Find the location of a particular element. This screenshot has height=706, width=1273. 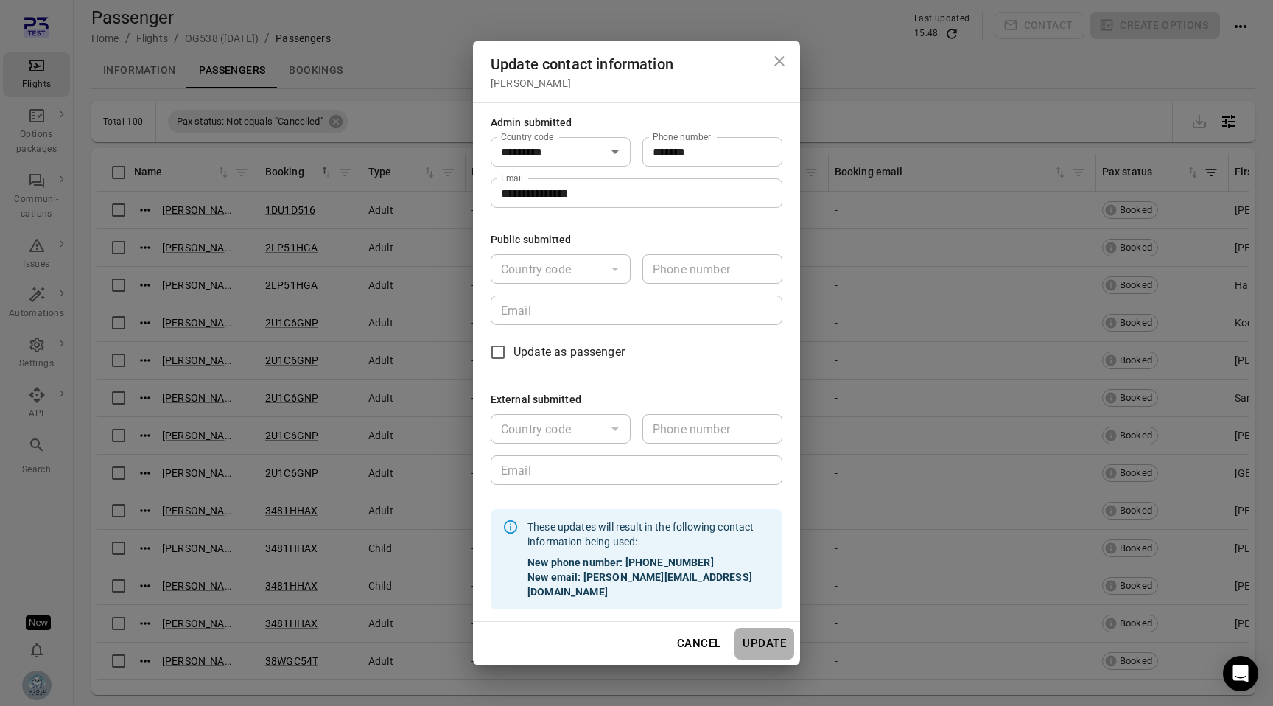

label: Country code is located at coordinates (527, 136).